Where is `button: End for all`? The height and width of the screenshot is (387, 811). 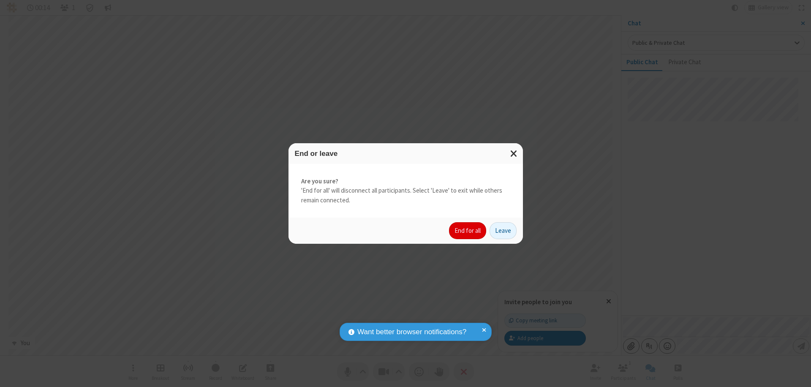
button: End for all is located at coordinates (468, 231).